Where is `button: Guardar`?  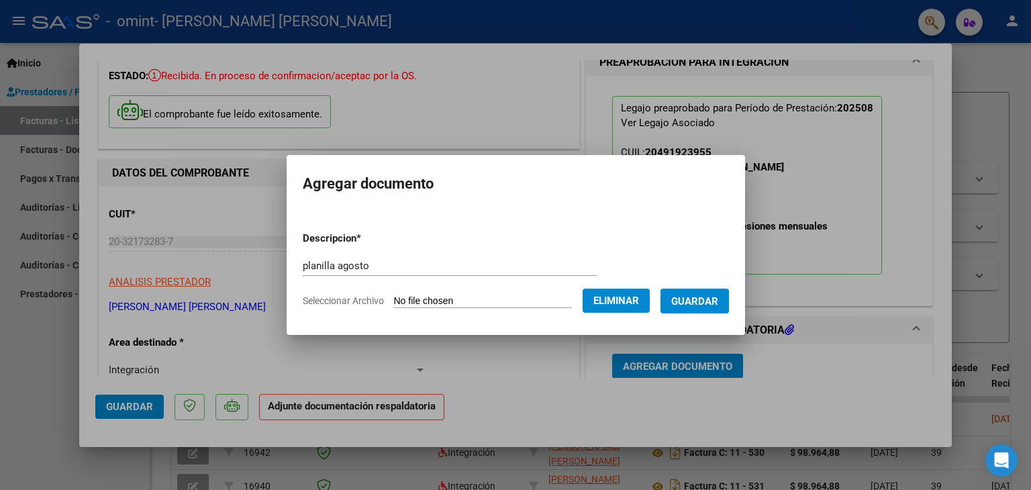
button: Guardar is located at coordinates (695, 301).